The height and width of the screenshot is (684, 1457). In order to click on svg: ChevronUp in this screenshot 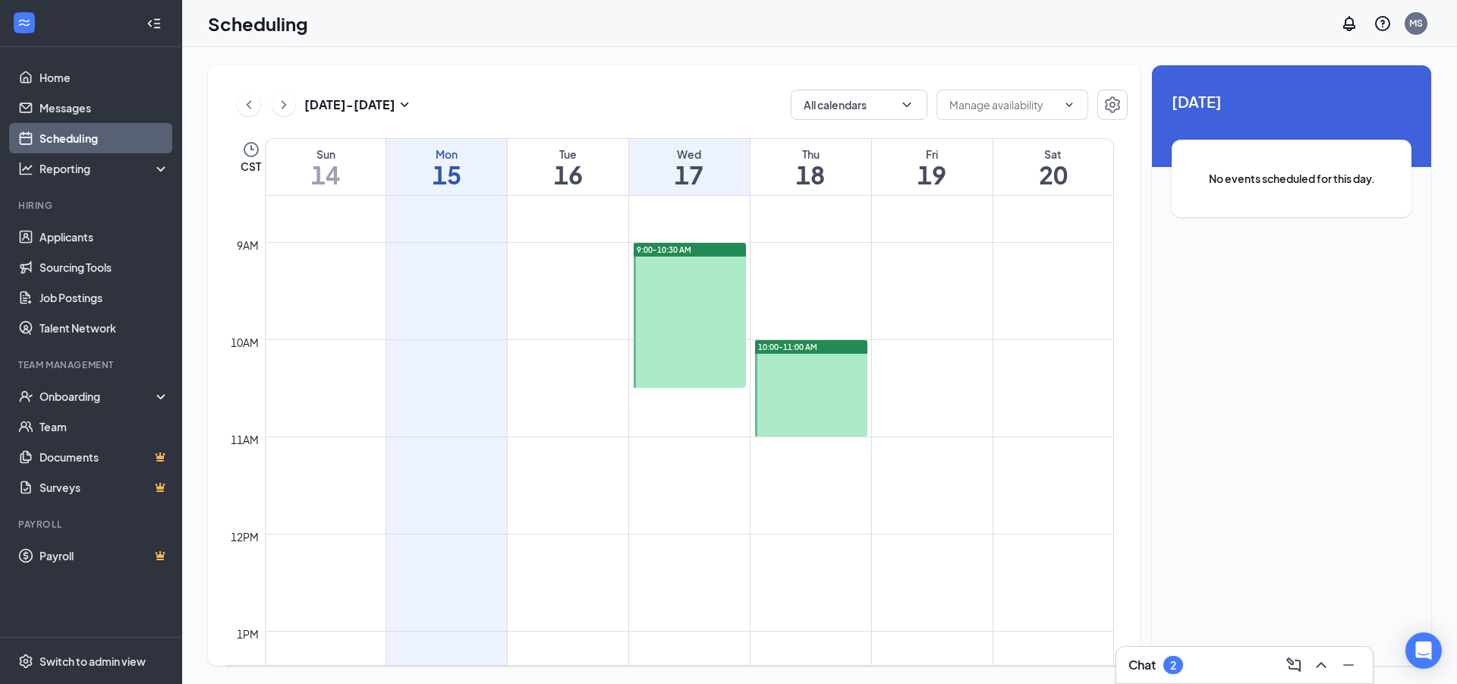, I will do `click(1321, 665)`.